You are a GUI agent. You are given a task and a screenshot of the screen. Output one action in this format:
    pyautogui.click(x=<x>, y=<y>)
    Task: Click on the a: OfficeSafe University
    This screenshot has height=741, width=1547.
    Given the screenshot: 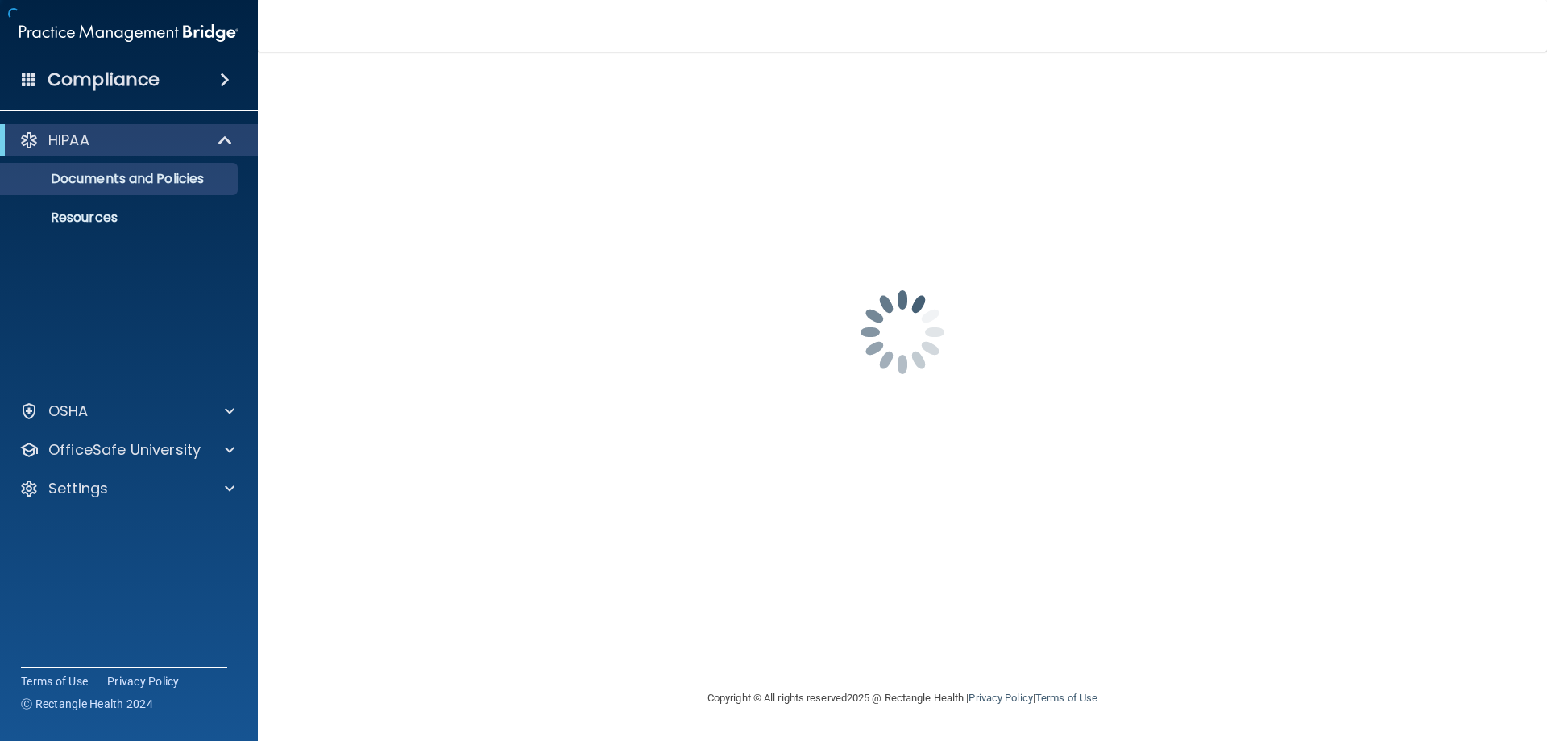 What is the action you would take?
    pyautogui.click(x=127, y=450)
    